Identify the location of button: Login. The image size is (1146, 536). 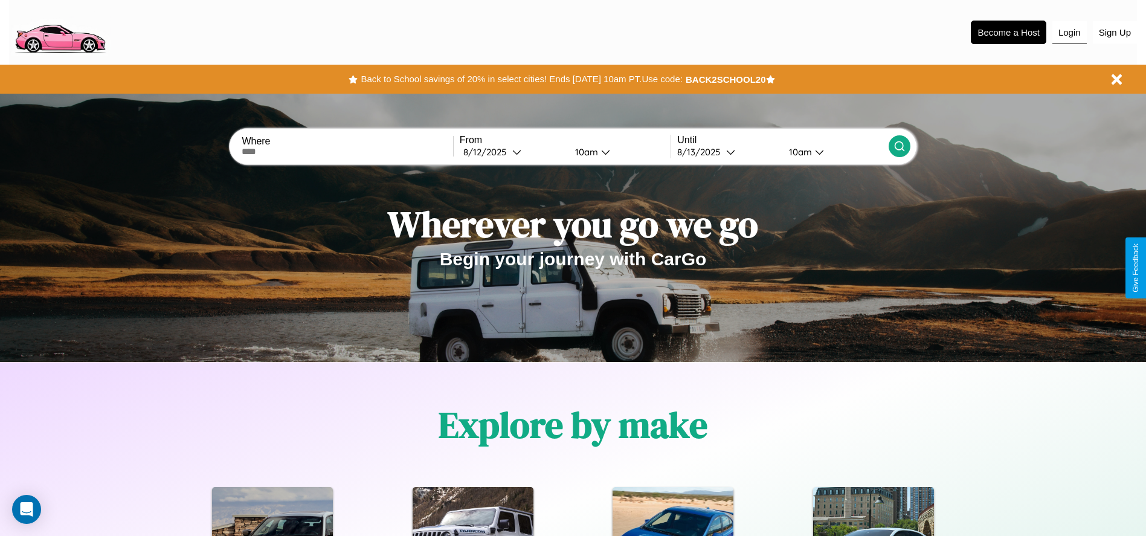
(1069, 33).